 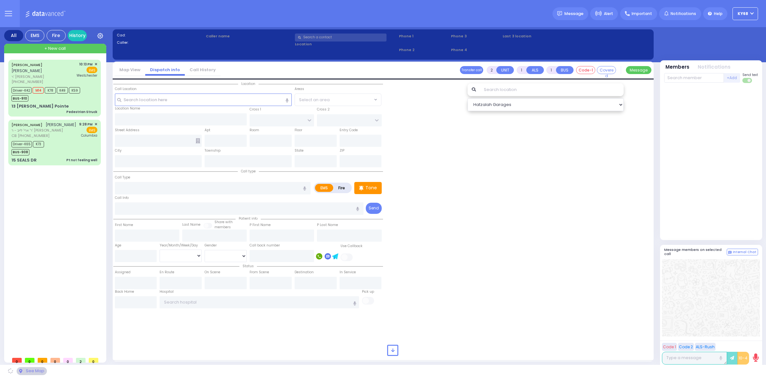 What do you see at coordinates (32, 371) in the screenshot?
I see `div: See map` at bounding box center [32, 371].